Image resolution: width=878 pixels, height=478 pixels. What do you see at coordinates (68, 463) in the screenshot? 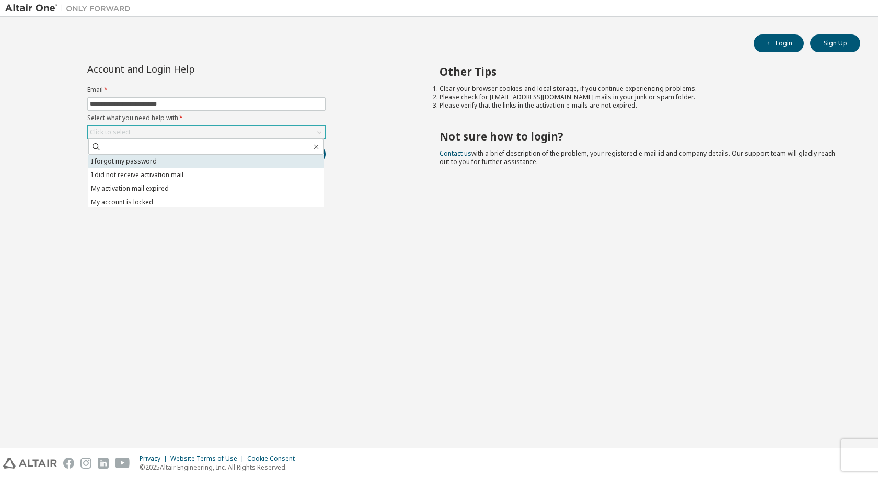
I see `img: facebook.svg` at bounding box center [68, 463].